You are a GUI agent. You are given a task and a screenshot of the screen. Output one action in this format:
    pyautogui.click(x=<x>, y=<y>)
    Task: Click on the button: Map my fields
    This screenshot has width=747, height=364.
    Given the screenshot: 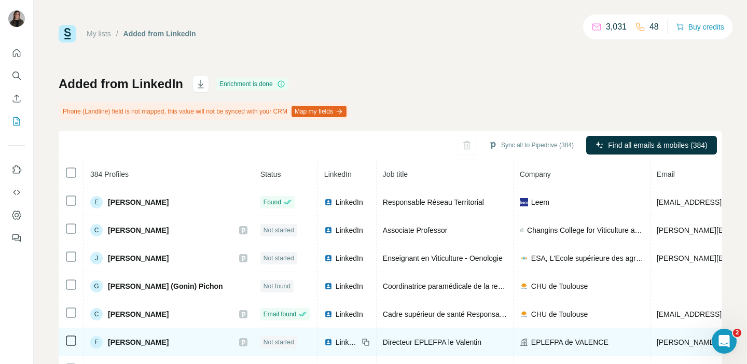 What is the action you would take?
    pyautogui.click(x=319, y=112)
    